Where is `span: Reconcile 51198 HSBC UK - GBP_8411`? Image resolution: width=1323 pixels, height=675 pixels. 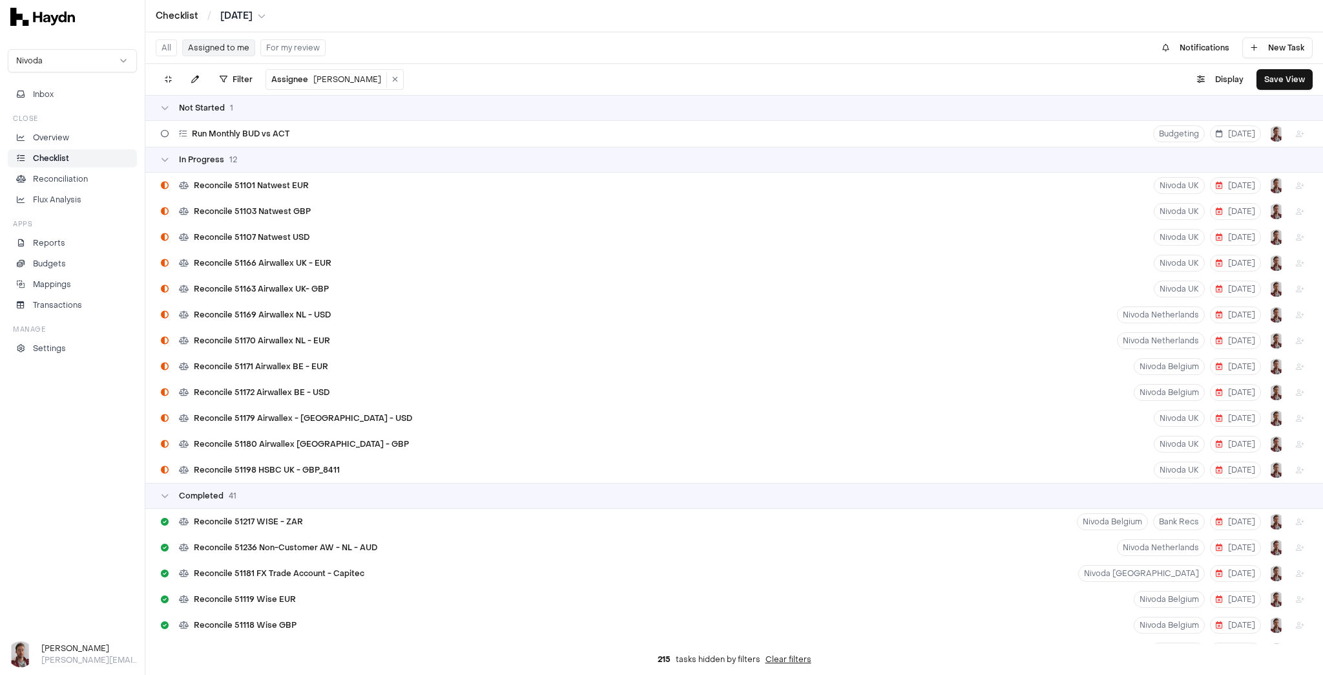 span: Reconcile 51198 HSBC UK - GBP_8411 is located at coordinates (267, 470).